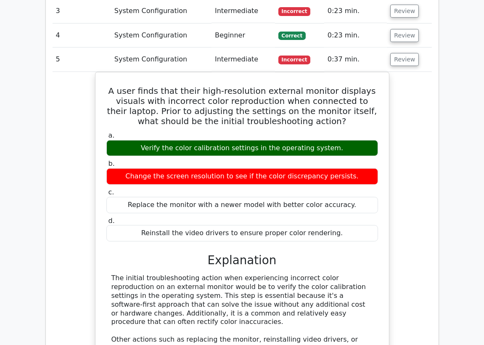 Image resolution: width=484 pixels, height=345 pixels. Describe the element at coordinates (356, 35) in the screenshot. I see `td: 0:23 min.` at that location.